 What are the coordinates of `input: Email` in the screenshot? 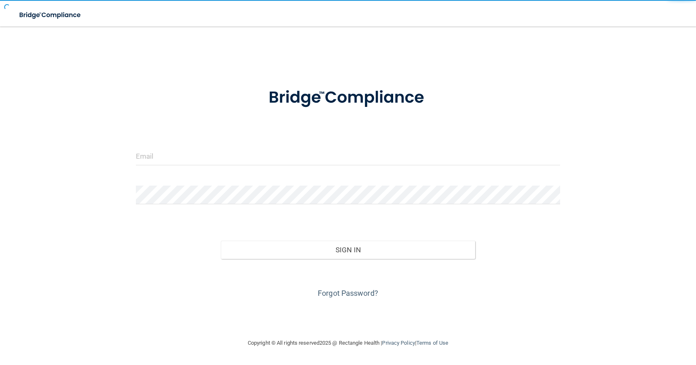 It's located at (348, 156).